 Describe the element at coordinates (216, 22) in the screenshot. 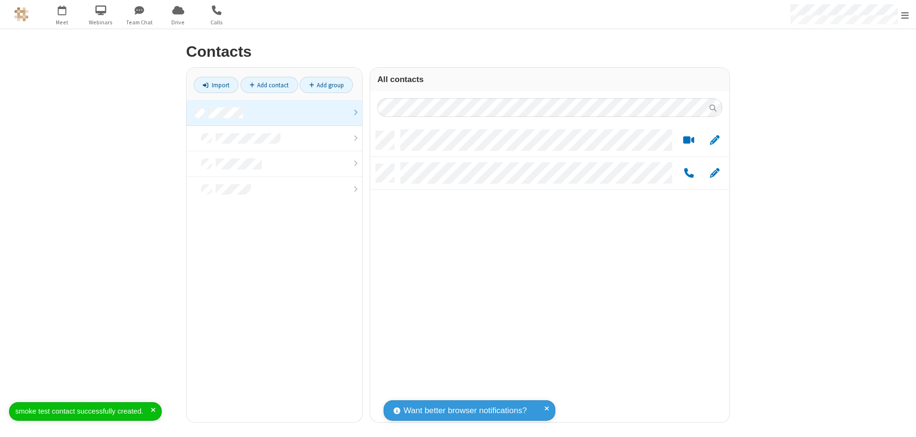

I see `span: Calls` at that location.